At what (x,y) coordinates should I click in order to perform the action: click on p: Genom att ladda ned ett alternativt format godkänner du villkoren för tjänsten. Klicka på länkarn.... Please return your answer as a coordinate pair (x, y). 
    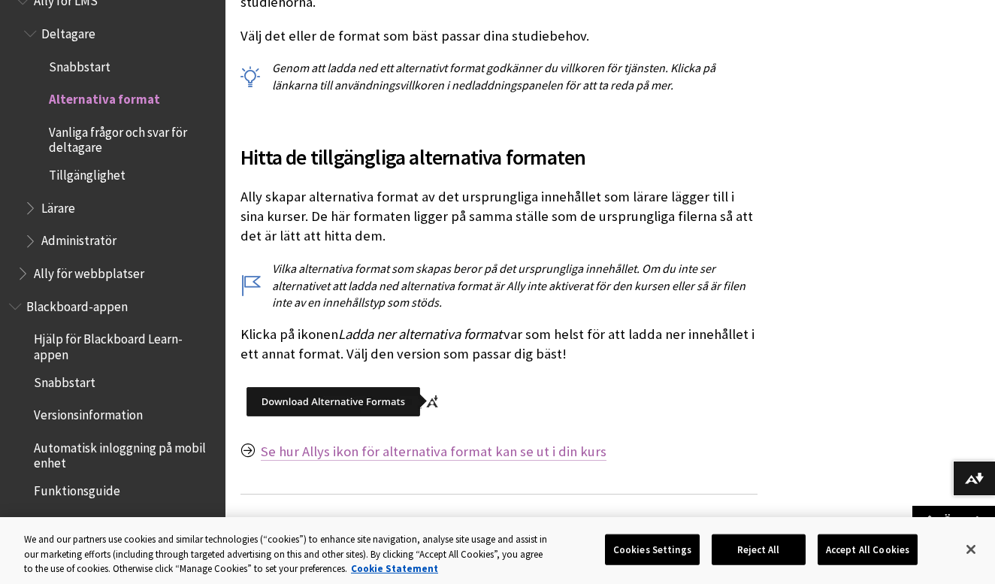
    Looking at the image, I should click on (499, 76).